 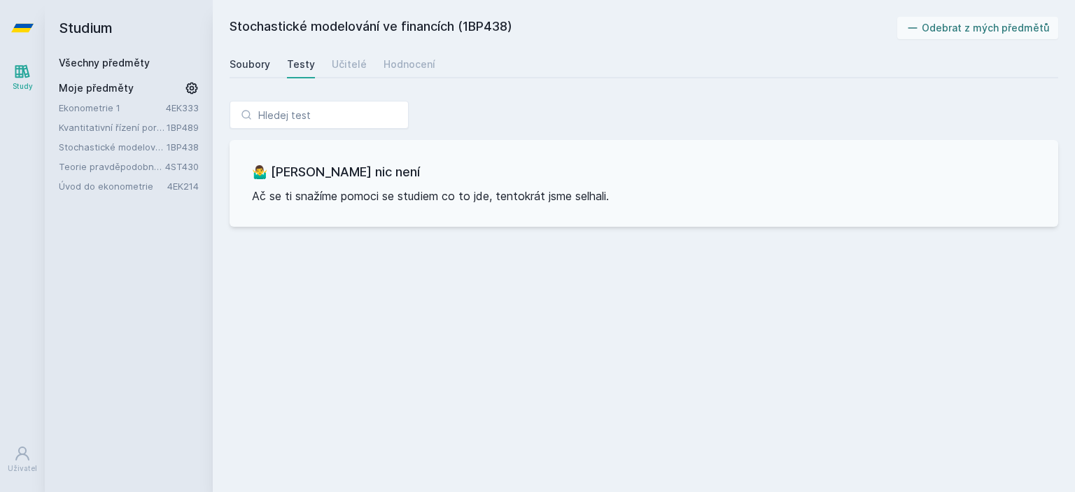 I want to click on span: Moje předměty, so click(x=96, y=88).